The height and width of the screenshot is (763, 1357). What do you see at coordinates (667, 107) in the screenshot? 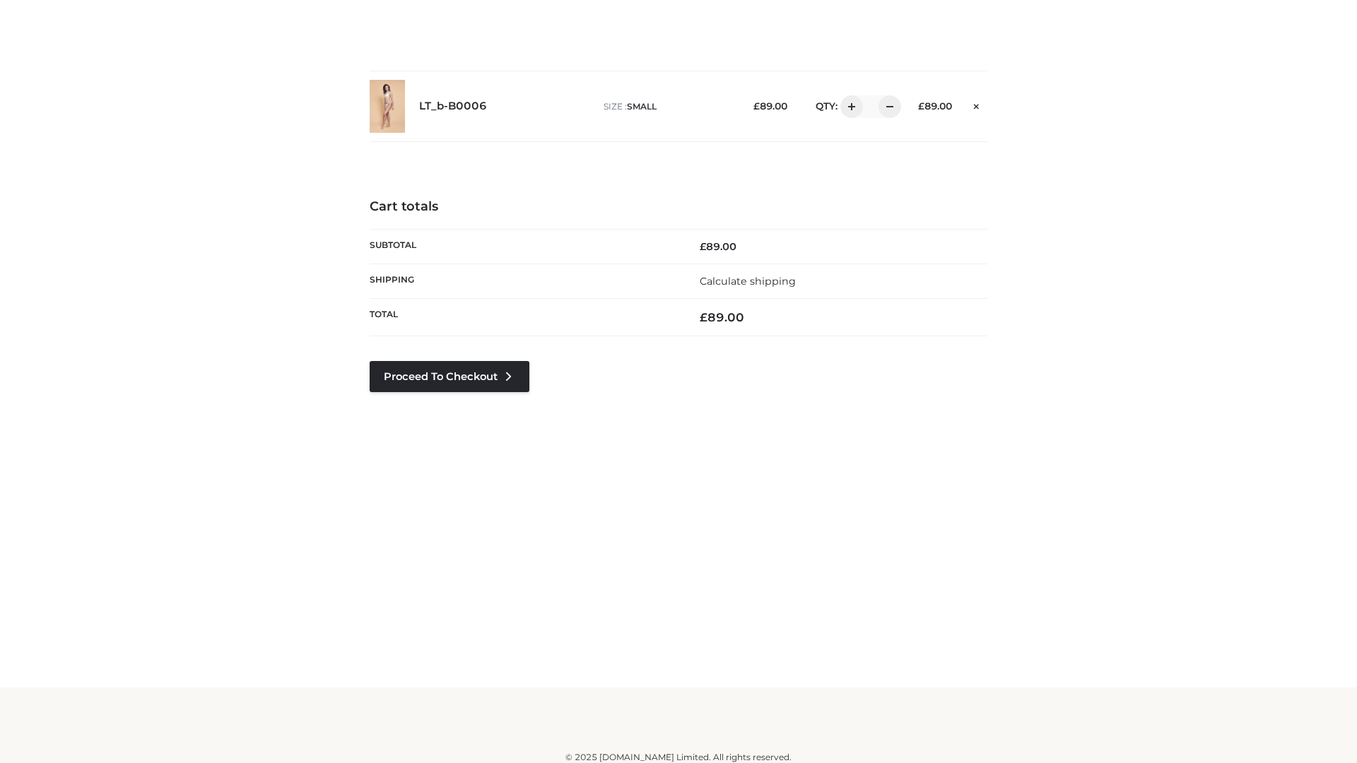
I see `p: size :` at bounding box center [667, 107].